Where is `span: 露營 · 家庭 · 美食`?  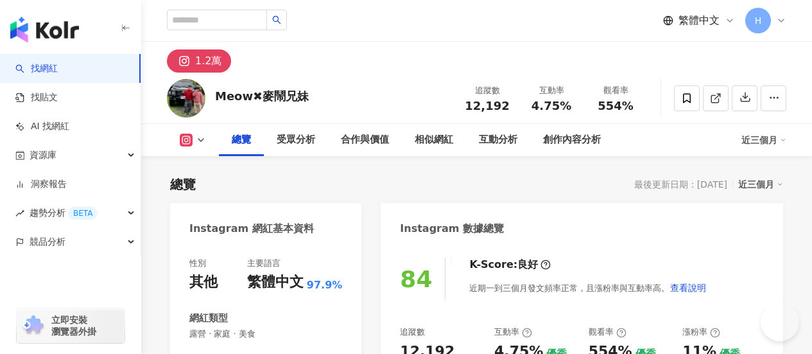
span: 露營 · 家庭 · 美食 is located at coordinates (266, 334).